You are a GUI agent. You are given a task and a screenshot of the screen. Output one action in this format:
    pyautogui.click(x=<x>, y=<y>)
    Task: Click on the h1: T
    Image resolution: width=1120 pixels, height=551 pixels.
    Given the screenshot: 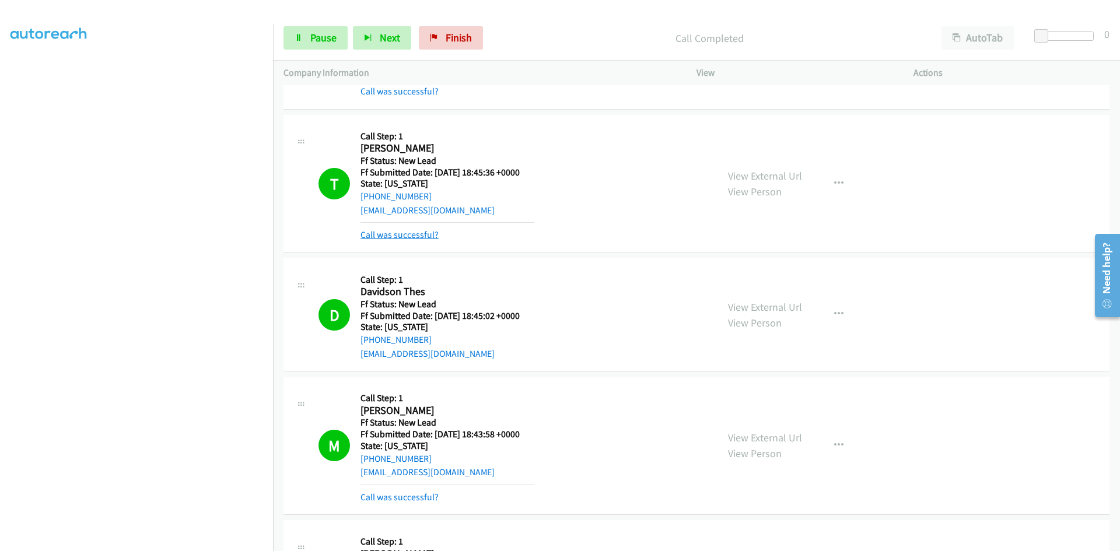 What is the action you would take?
    pyautogui.click(x=334, y=184)
    